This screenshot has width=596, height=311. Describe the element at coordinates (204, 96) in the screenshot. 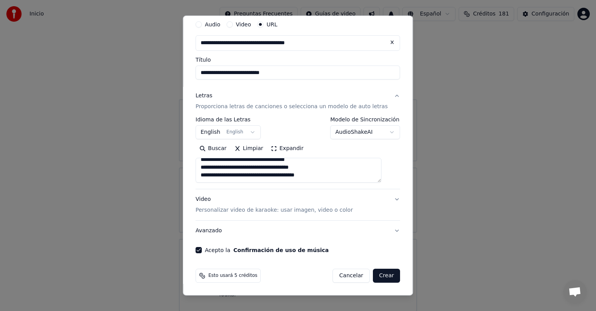

I see `div: Letras` at that location.